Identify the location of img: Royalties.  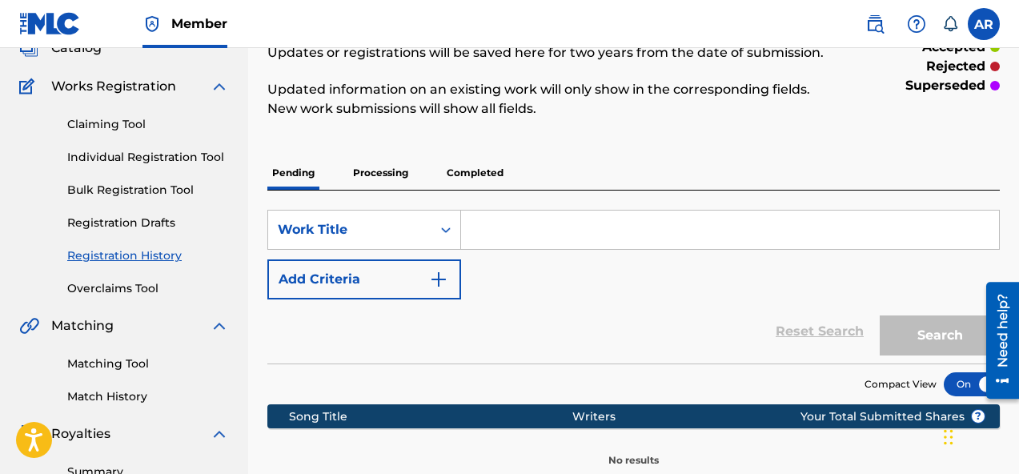
(29, 434).